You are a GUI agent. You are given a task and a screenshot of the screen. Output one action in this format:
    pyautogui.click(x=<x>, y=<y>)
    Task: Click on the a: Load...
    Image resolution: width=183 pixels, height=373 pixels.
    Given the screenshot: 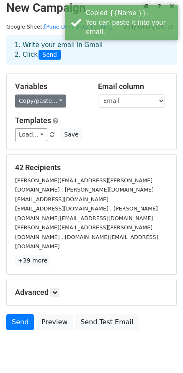 What is the action you would take?
    pyautogui.click(x=31, y=134)
    